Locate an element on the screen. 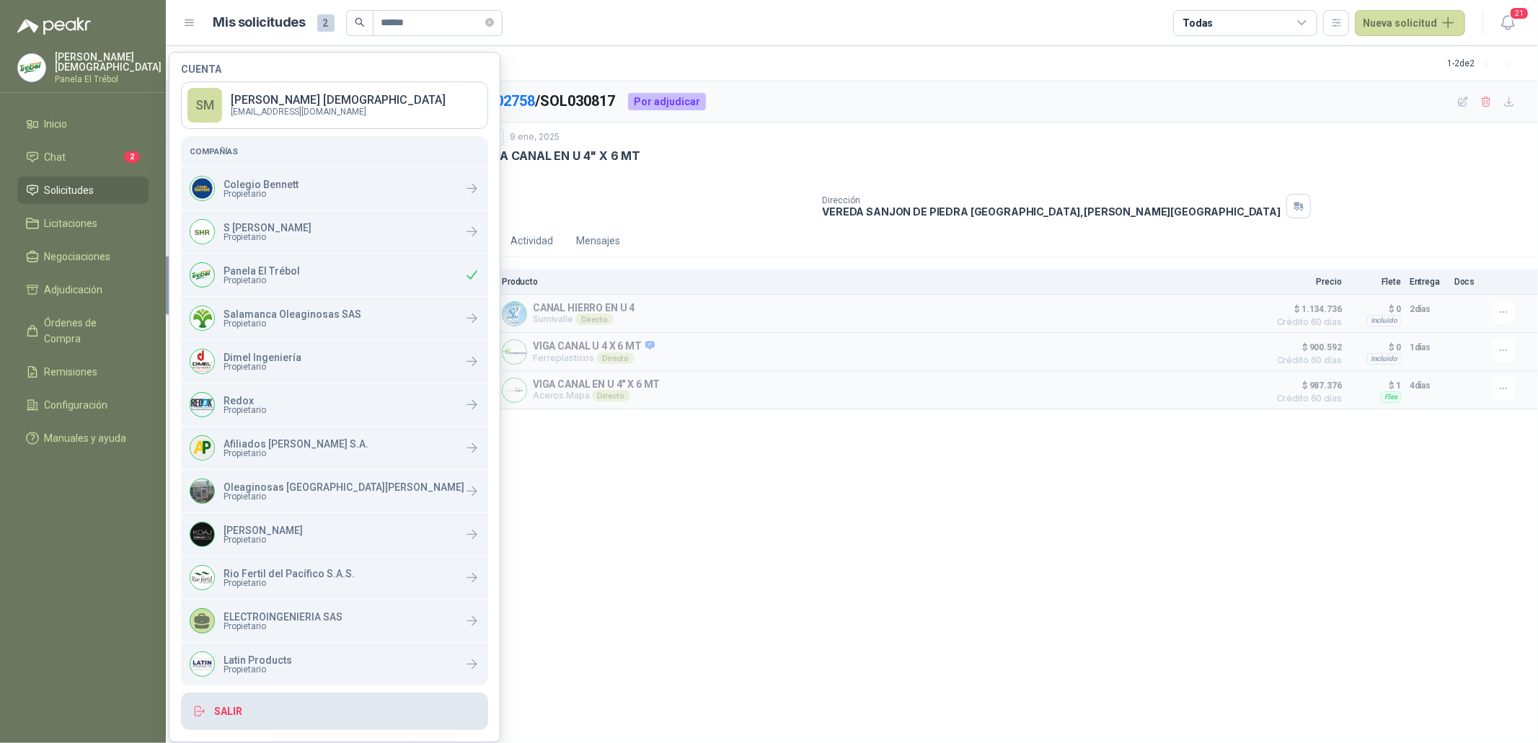 The width and height of the screenshot is (1538, 743). a: Company LogoLatin ProductsPropietario is located at coordinates (335, 664).